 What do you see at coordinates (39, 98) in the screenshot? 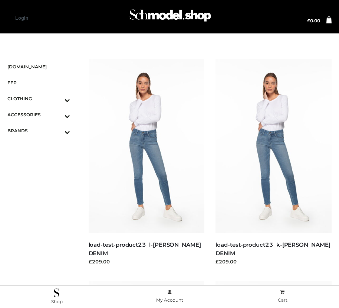
I see `a: CLOTHINGToggle Submenu` at bounding box center [39, 98].